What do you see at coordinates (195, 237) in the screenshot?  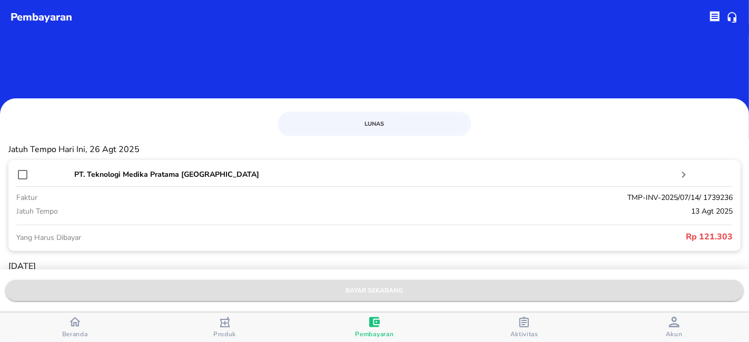 I see `p: Yang Harus Dibayar` at bounding box center [195, 237].